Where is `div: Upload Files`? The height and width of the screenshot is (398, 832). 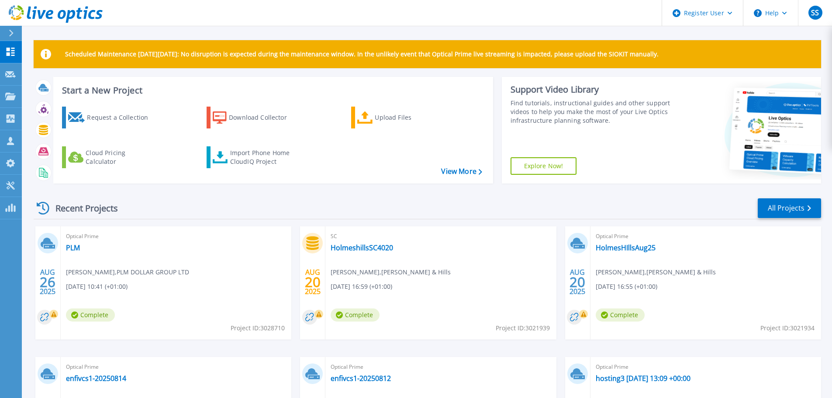
div: Upload Files is located at coordinates (410, 118).